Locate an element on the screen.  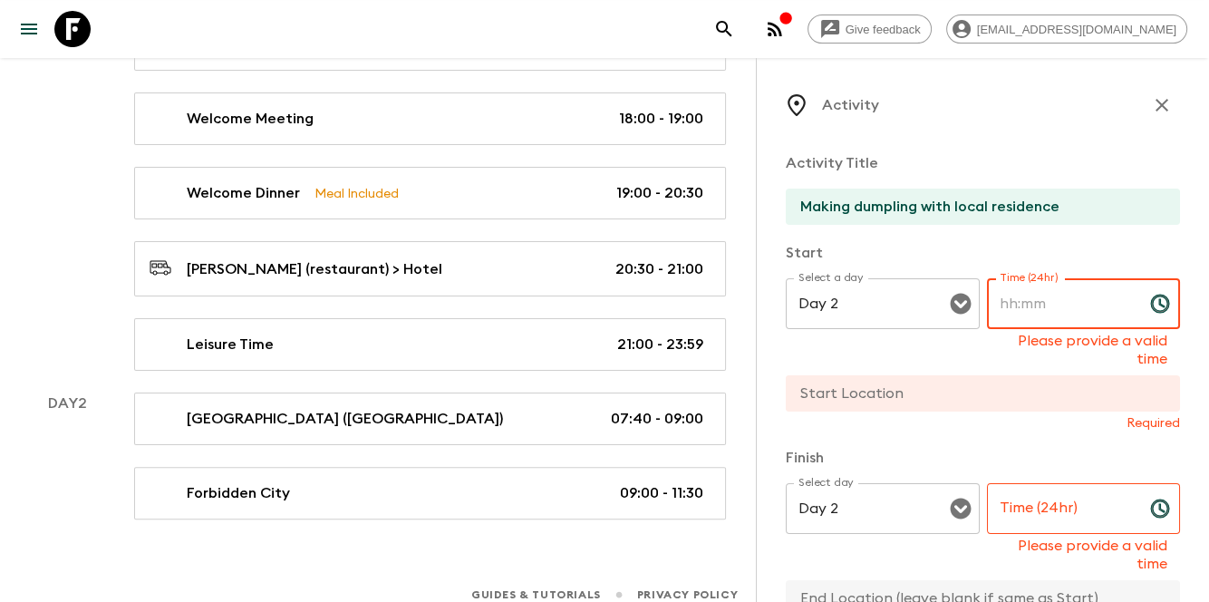
p: Welcome Dinner is located at coordinates (243, 193).